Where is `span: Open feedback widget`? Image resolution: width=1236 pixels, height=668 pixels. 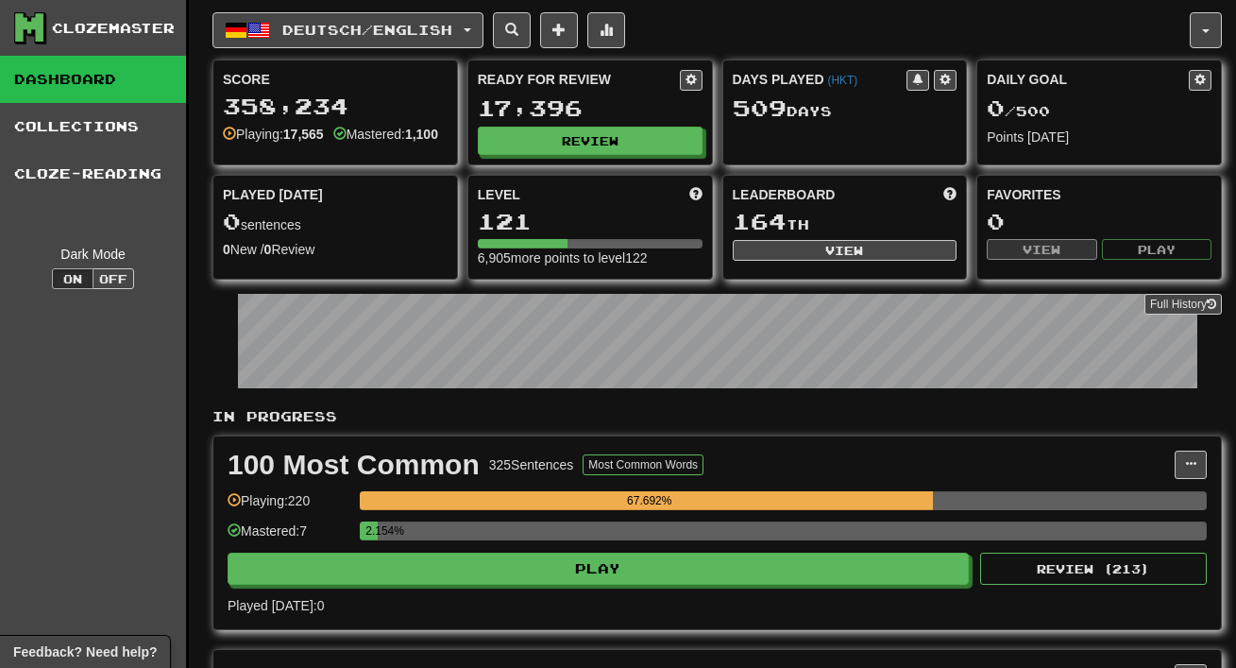
span: Open feedback widget is located at coordinates (85, 651).